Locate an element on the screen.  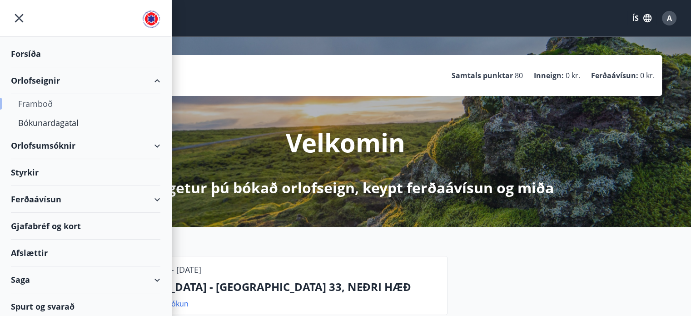
button: ÍS is located at coordinates (642, 18).